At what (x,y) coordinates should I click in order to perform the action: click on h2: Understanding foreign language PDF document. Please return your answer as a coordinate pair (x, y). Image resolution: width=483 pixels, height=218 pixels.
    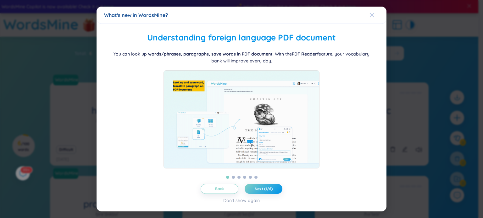
    Looking at the image, I should click on (241, 38).